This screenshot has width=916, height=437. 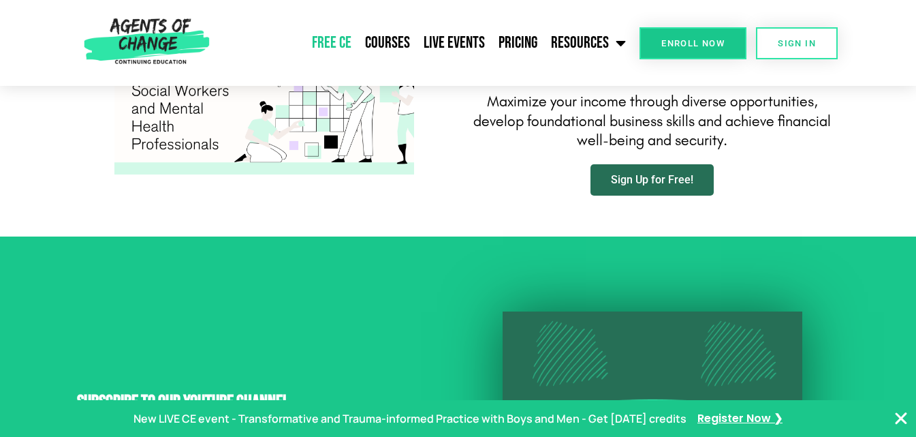 I want to click on span: SIGN IN, so click(x=797, y=43).